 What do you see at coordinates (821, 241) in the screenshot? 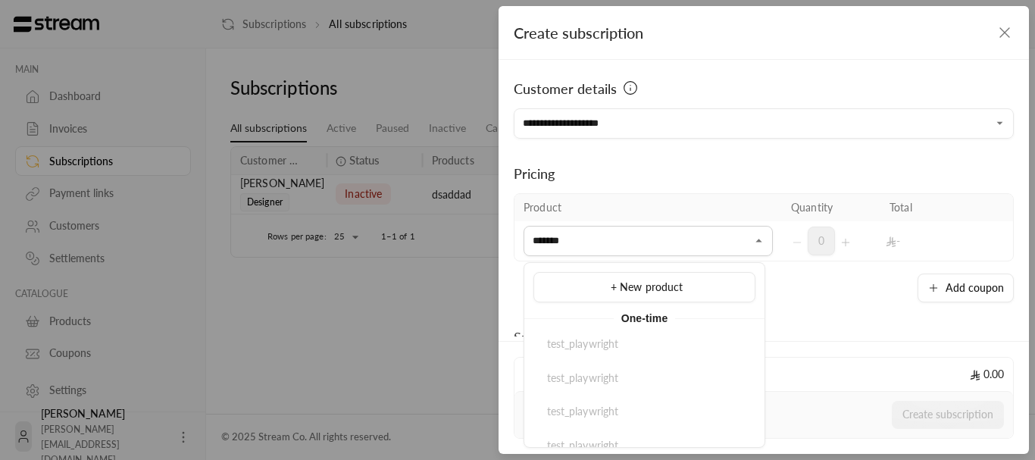
I see `span: 0` at bounding box center [821, 241].